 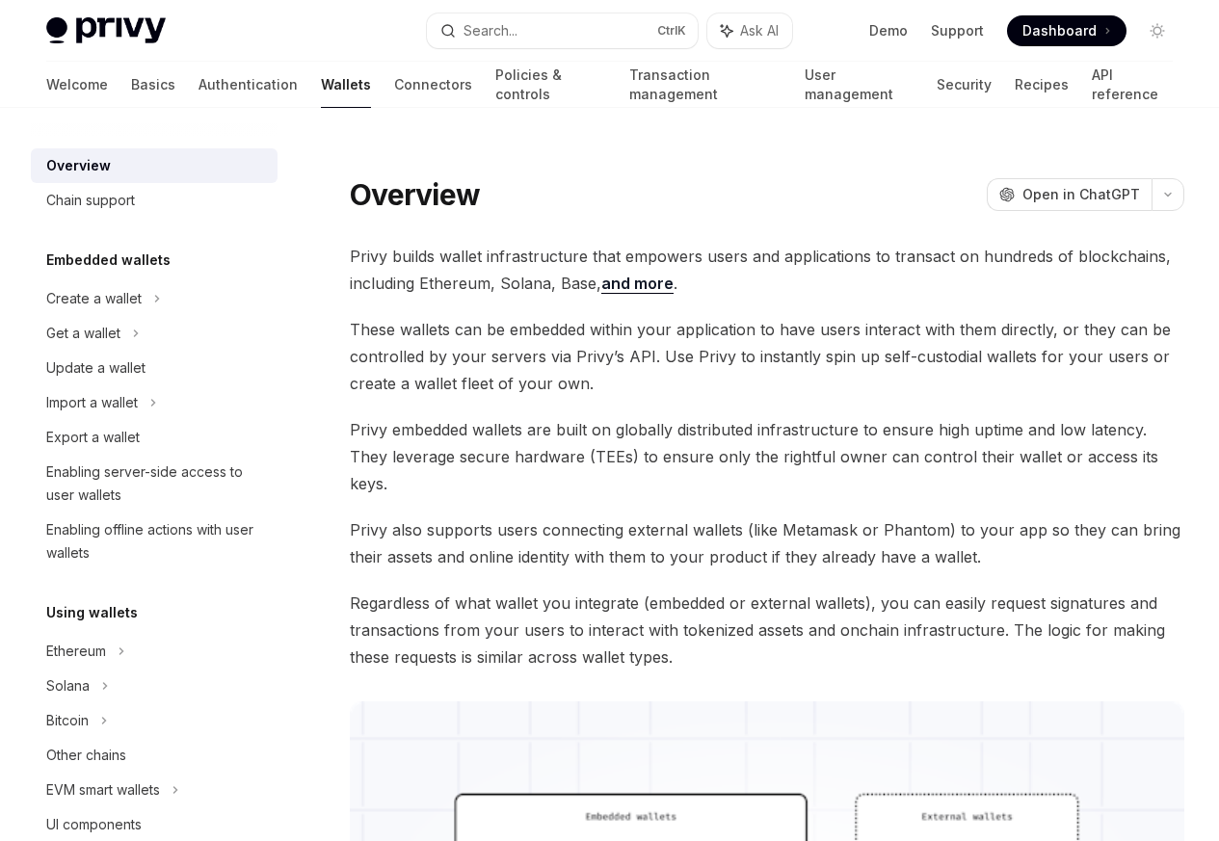 I want to click on a: Overview, so click(x=154, y=166).